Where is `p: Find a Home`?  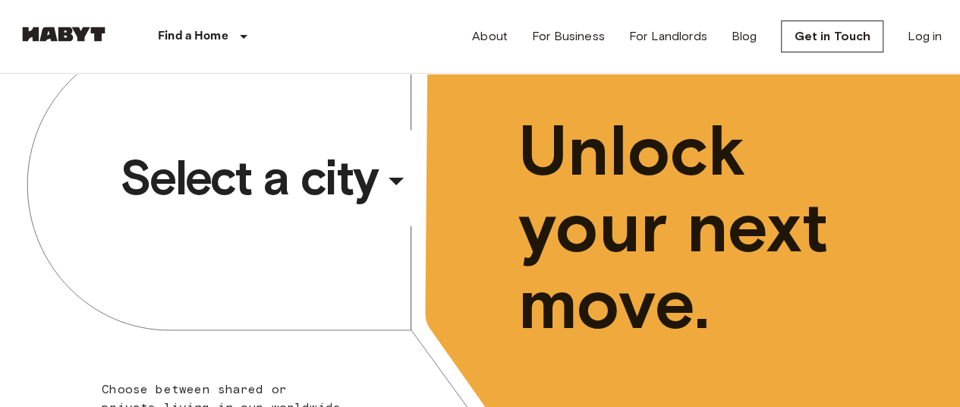
p: Find a Home is located at coordinates (193, 36).